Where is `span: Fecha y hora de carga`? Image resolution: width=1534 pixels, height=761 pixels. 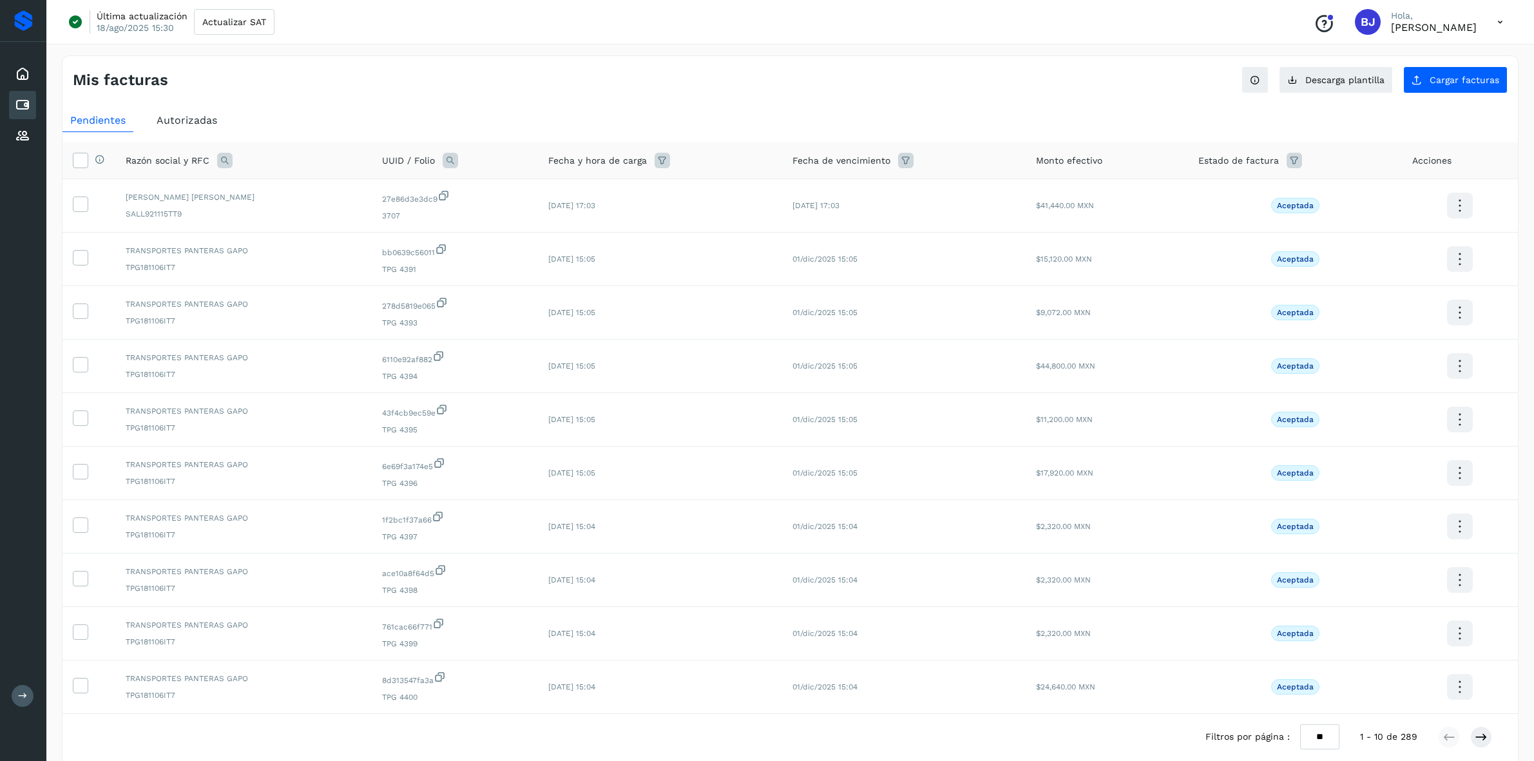
span: Fecha y hora de carga is located at coordinates (597, 160).